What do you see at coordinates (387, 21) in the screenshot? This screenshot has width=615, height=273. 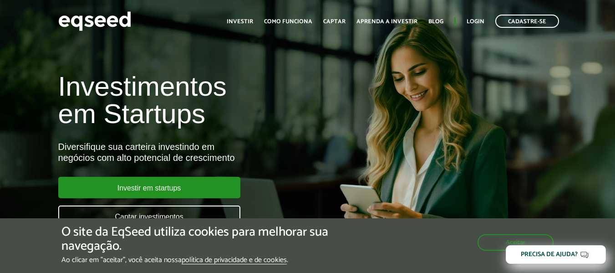 I see `a: Aprenda a investir` at bounding box center [387, 21].